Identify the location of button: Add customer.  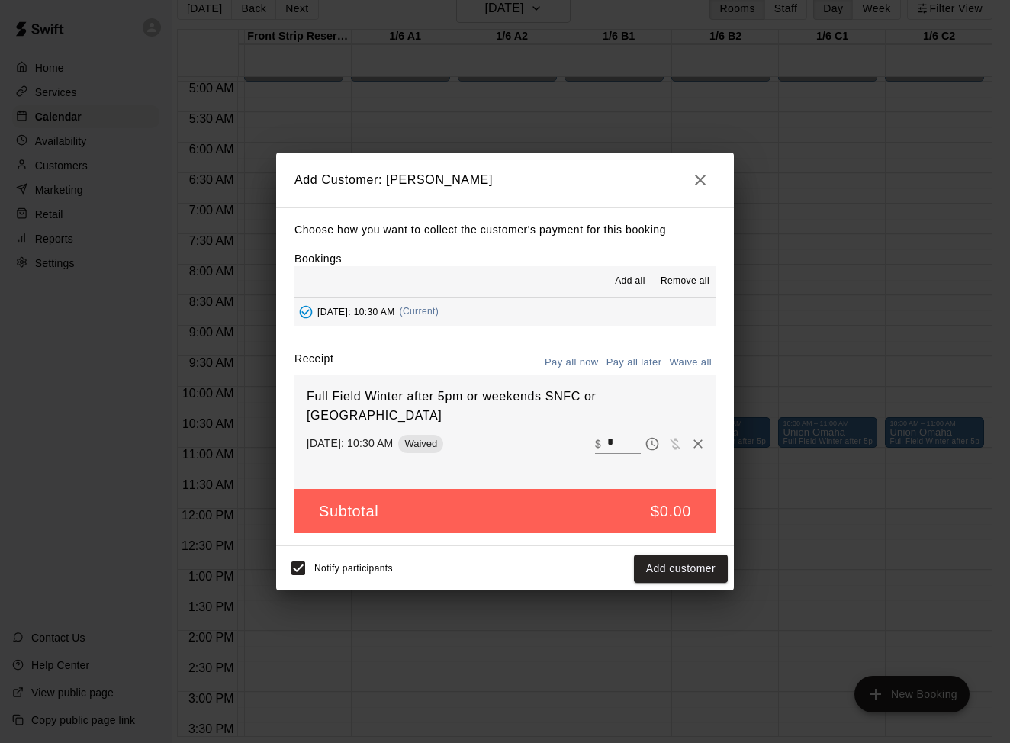
(681, 568).